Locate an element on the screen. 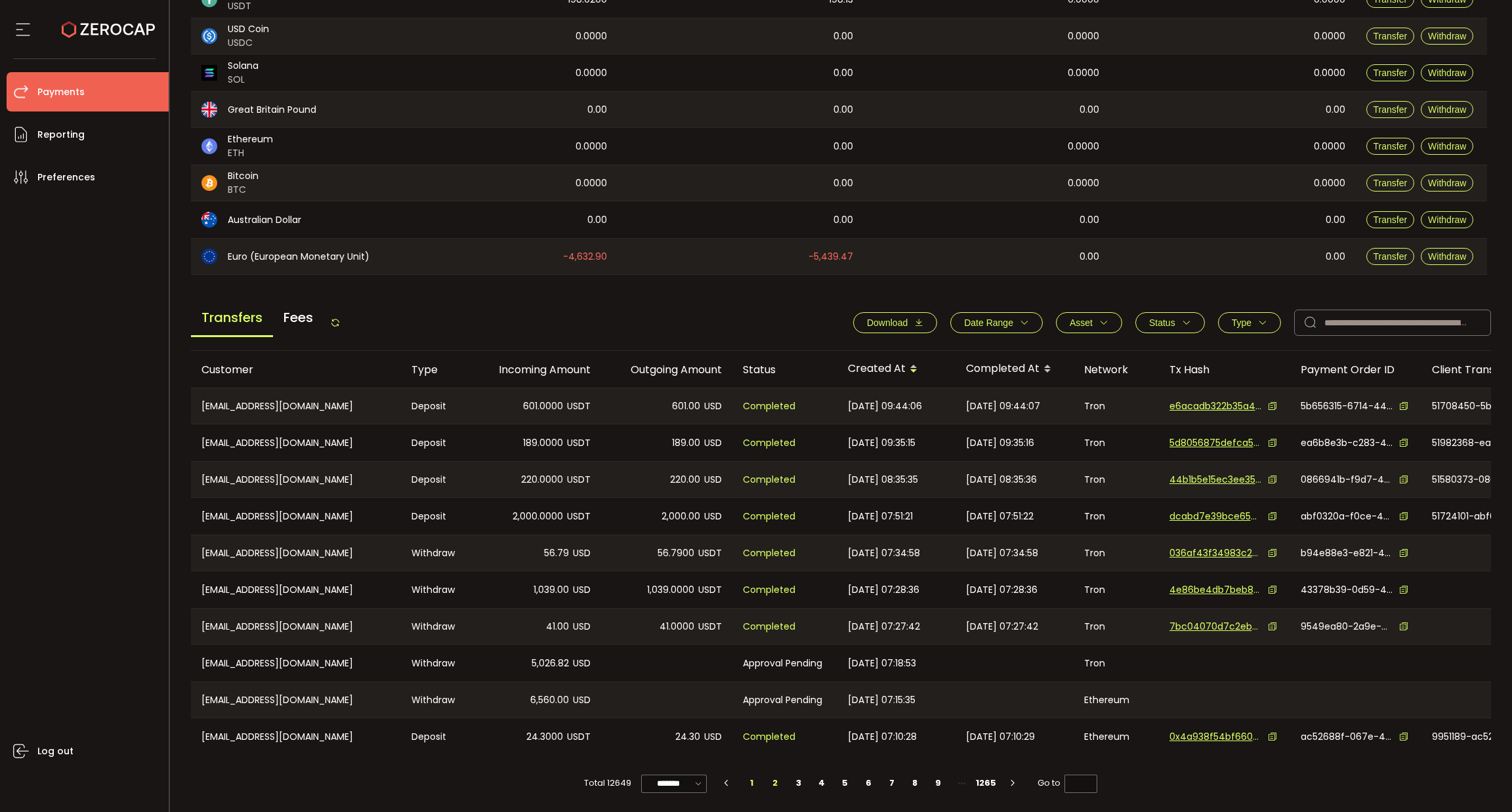  span: 601.0000 is located at coordinates (543, 406).